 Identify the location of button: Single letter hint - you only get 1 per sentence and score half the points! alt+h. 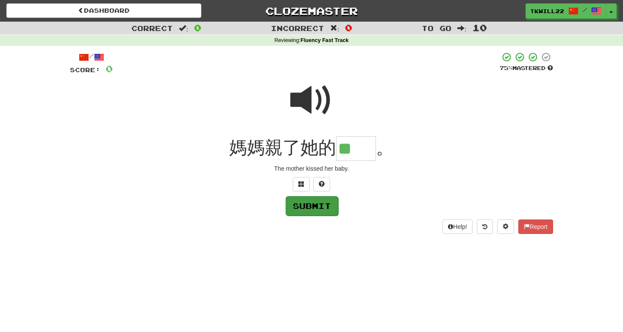
(322, 184).